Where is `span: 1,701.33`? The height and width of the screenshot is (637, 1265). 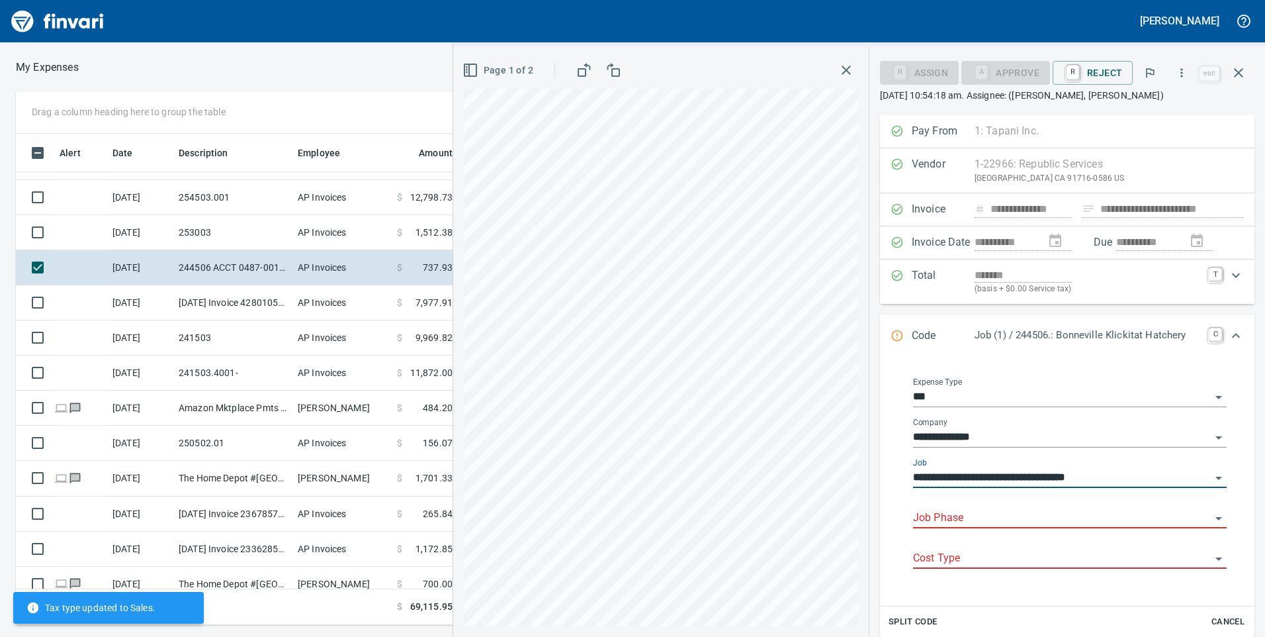 span: 1,701.33 is located at coordinates (434, 478).